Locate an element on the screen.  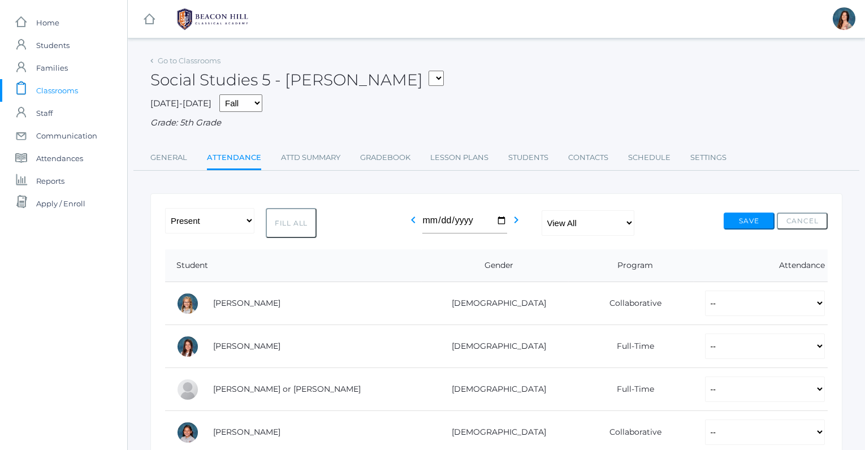
th: Program is located at coordinates (630, 266).